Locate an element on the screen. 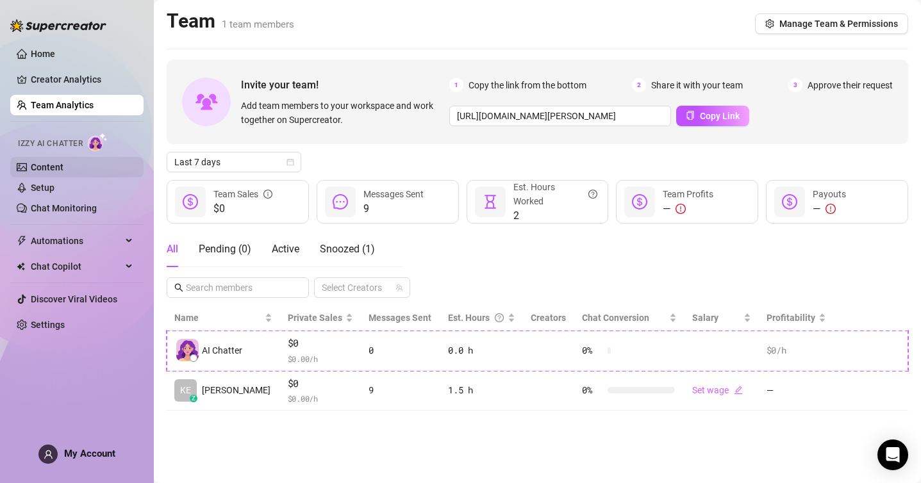  span: copy is located at coordinates (690, 115).